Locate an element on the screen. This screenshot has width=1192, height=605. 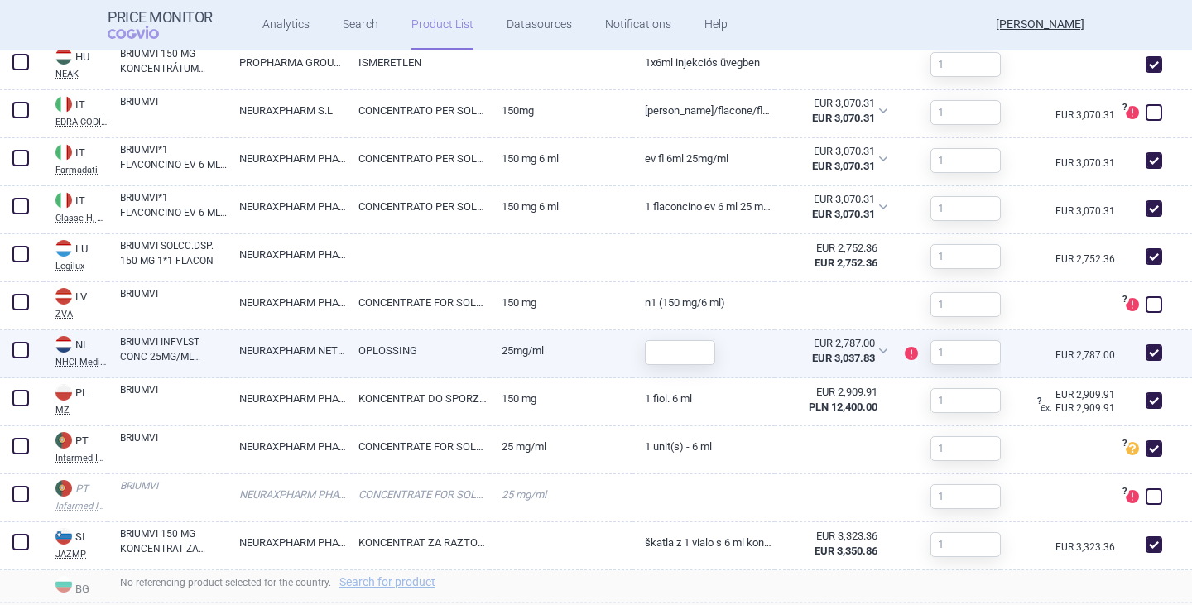
a: ITITEDRA CODIFA is located at coordinates (75, 110).